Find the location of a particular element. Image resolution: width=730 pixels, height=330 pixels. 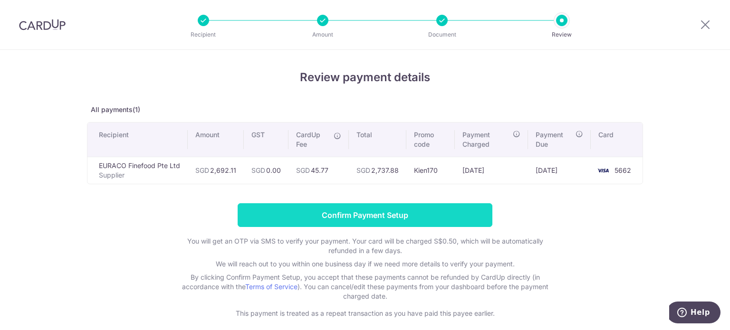

p: You will get an OTP via SMS to verify your payment. Your card will be charged S$0.50, which will ... is located at coordinates (365, 246).